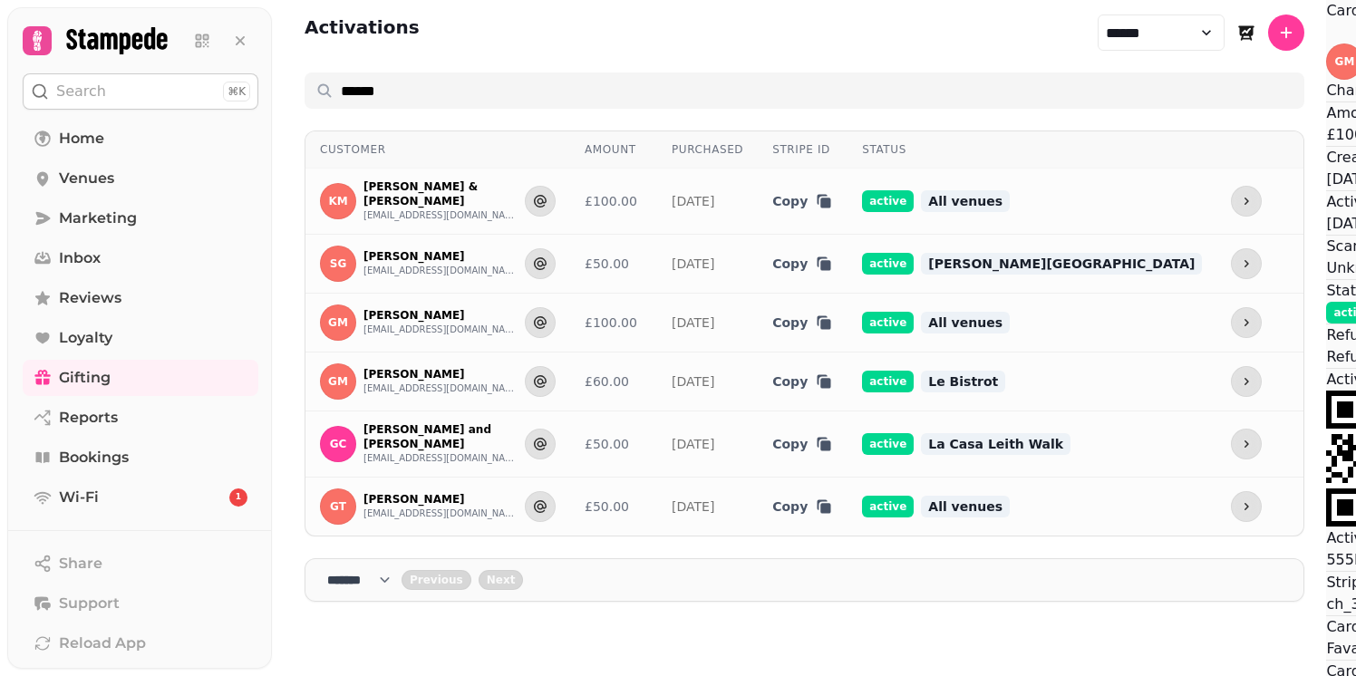  I want to click on div: Customer, so click(438, 150).